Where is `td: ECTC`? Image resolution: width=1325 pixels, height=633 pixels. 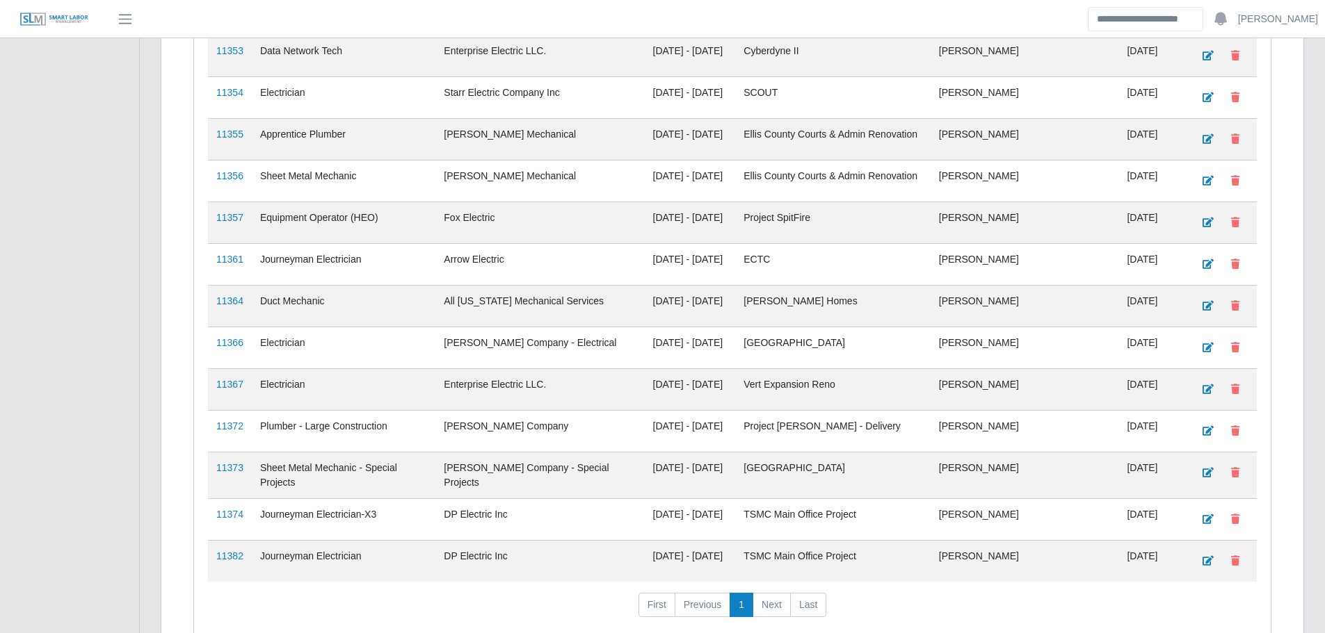 td: ECTC is located at coordinates (832, 264).